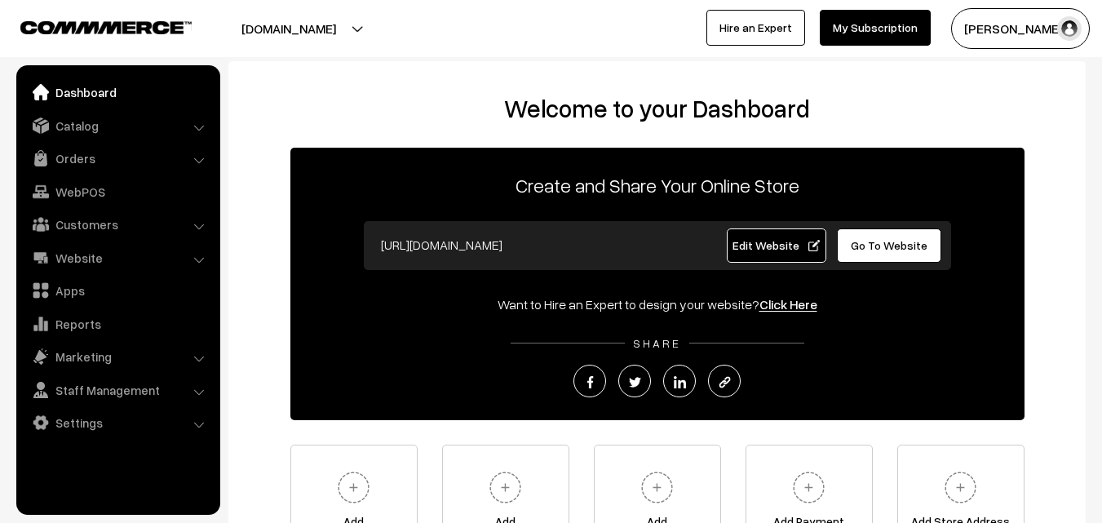 The width and height of the screenshot is (1102, 523). Describe the element at coordinates (776, 245) in the screenshot. I see `span: Edit Website` at that location.